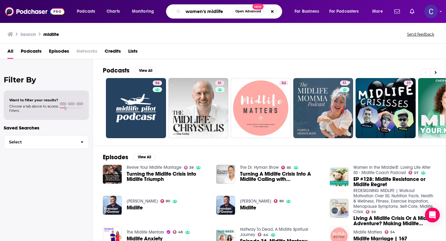  I want to click on img: User Profile, so click(431, 11).